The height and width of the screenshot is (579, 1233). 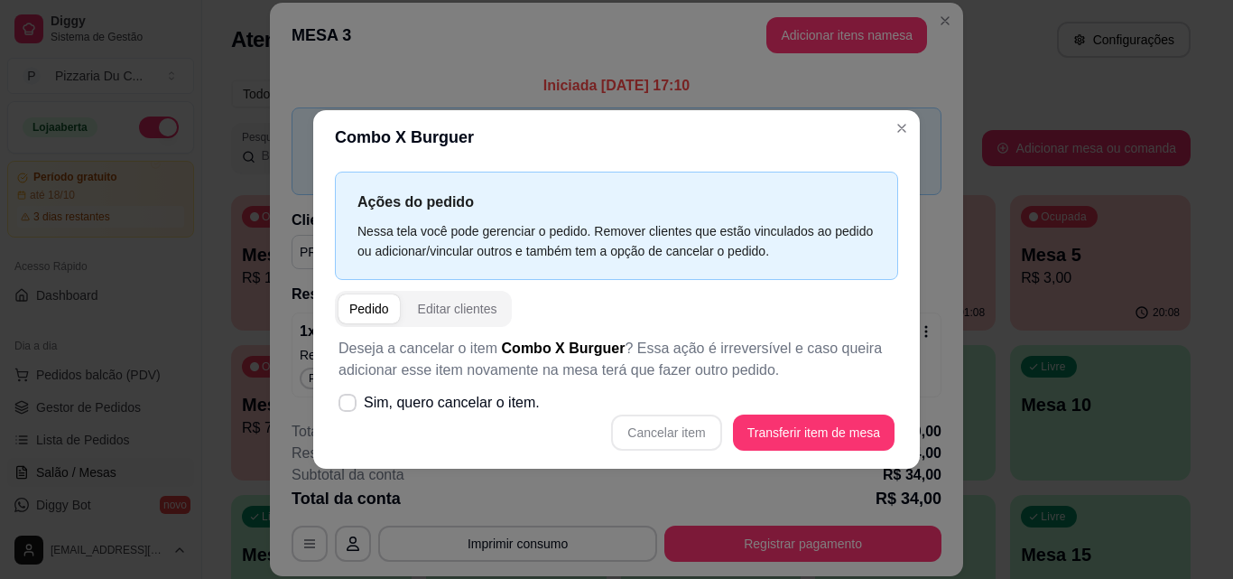 I want to click on div: Nessa tela você pode gerenciar o pedido. Remover clientes que estão vinculados ao pedido ou adici..., so click(x=617, y=241).